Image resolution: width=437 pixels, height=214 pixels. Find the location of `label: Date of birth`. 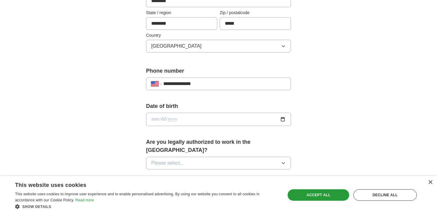

label: Date of birth is located at coordinates (219, 106).